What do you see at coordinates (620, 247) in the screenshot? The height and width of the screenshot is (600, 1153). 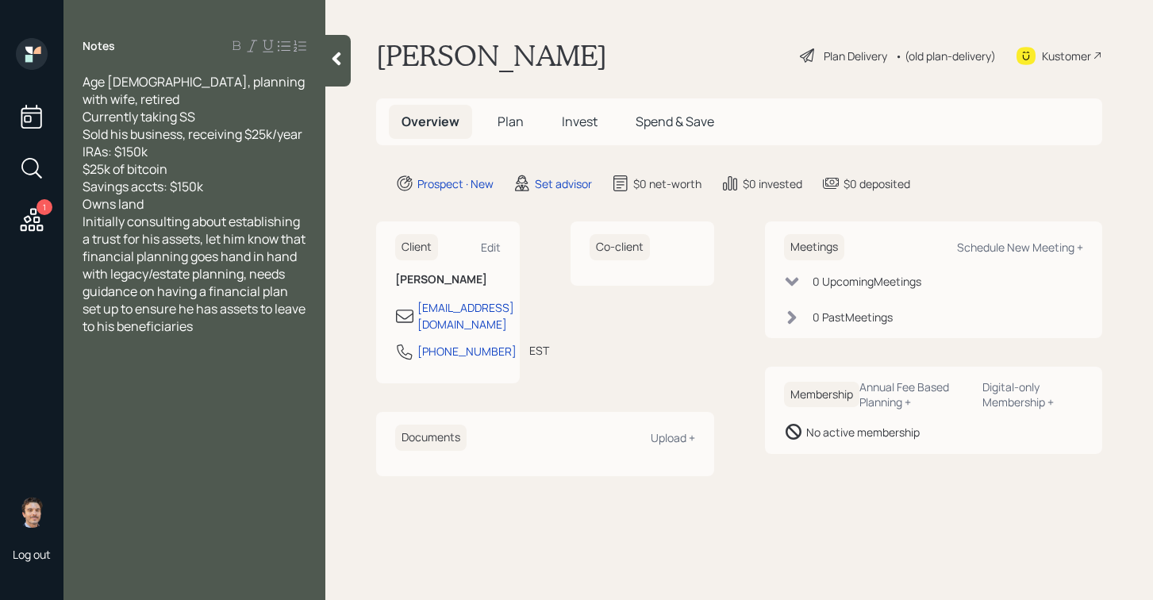 I see `h6: Co-client` at bounding box center [620, 247].